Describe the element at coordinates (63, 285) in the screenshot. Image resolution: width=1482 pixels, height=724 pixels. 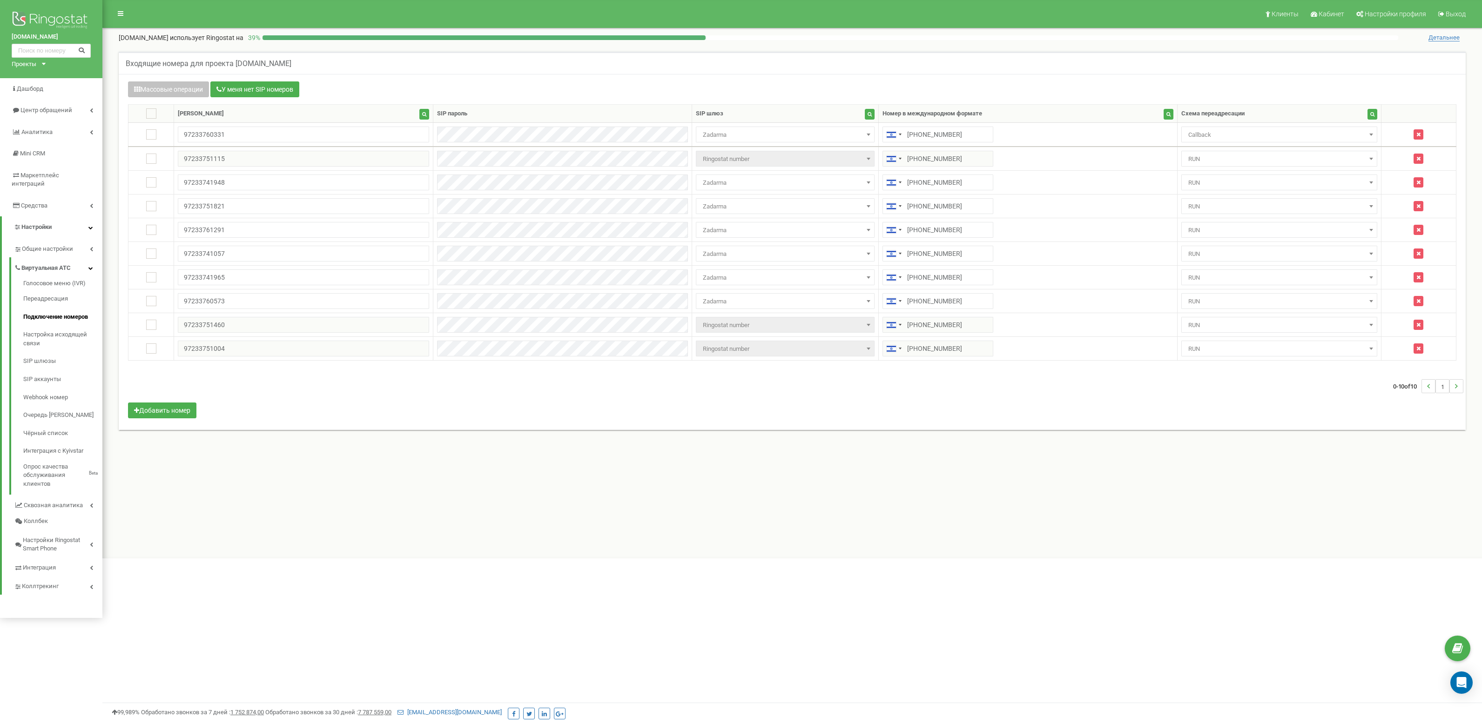
I see `a: Голосовое меню (IVR)` at that location.